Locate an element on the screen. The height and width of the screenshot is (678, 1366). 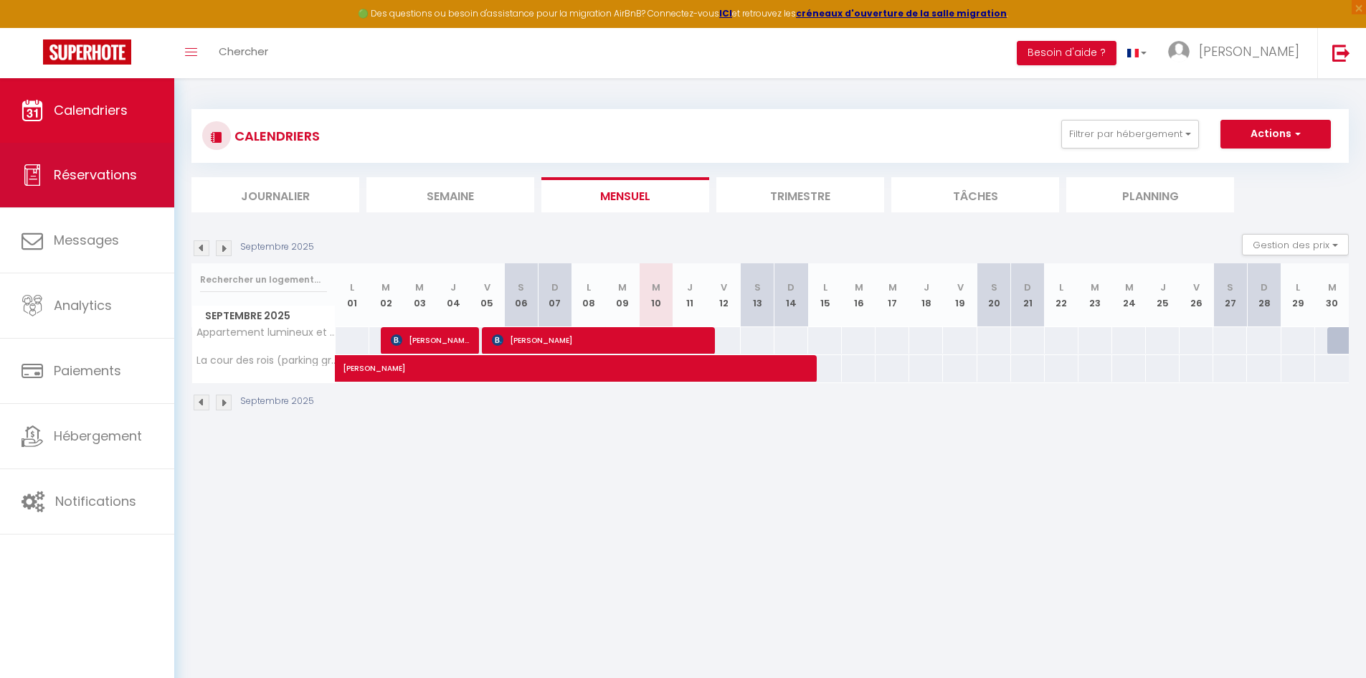
th: 04 is located at coordinates (453, 295).